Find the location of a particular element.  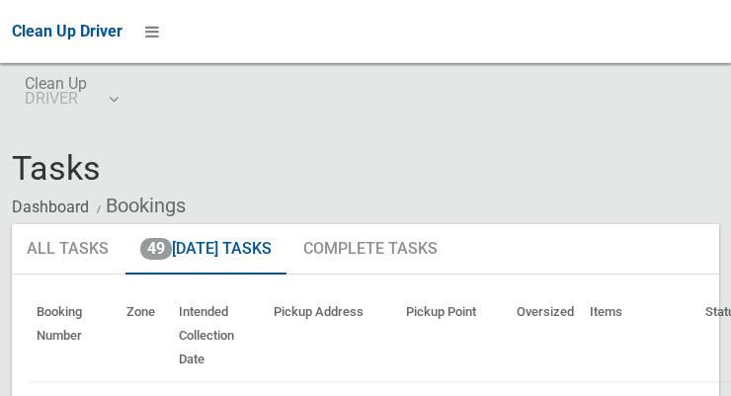

li: Bookings is located at coordinates (138, 205).